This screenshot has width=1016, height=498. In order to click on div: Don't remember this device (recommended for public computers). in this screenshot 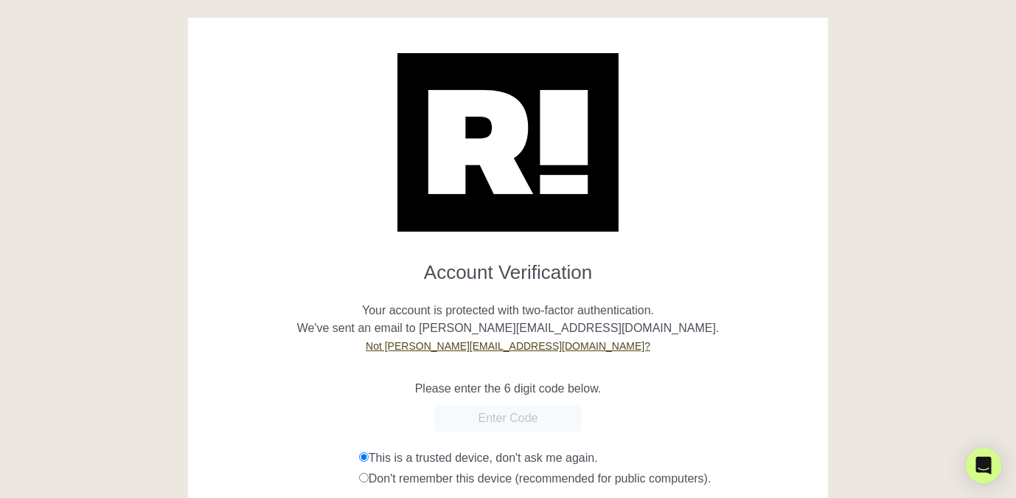, I will do `click(588, 479)`.